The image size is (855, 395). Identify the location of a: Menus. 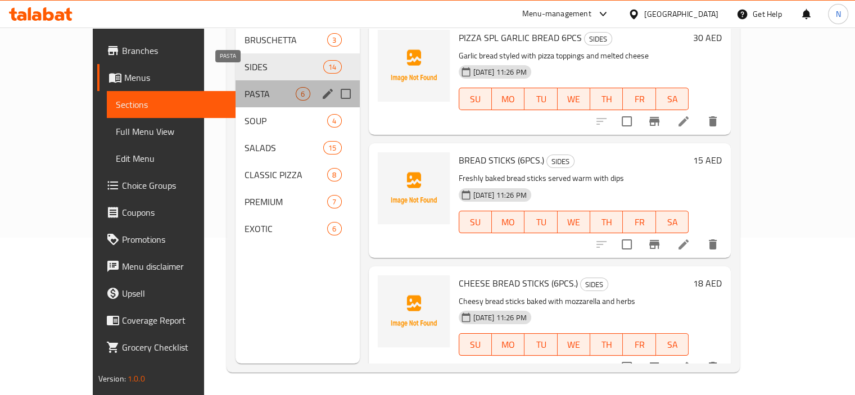
(166, 78).